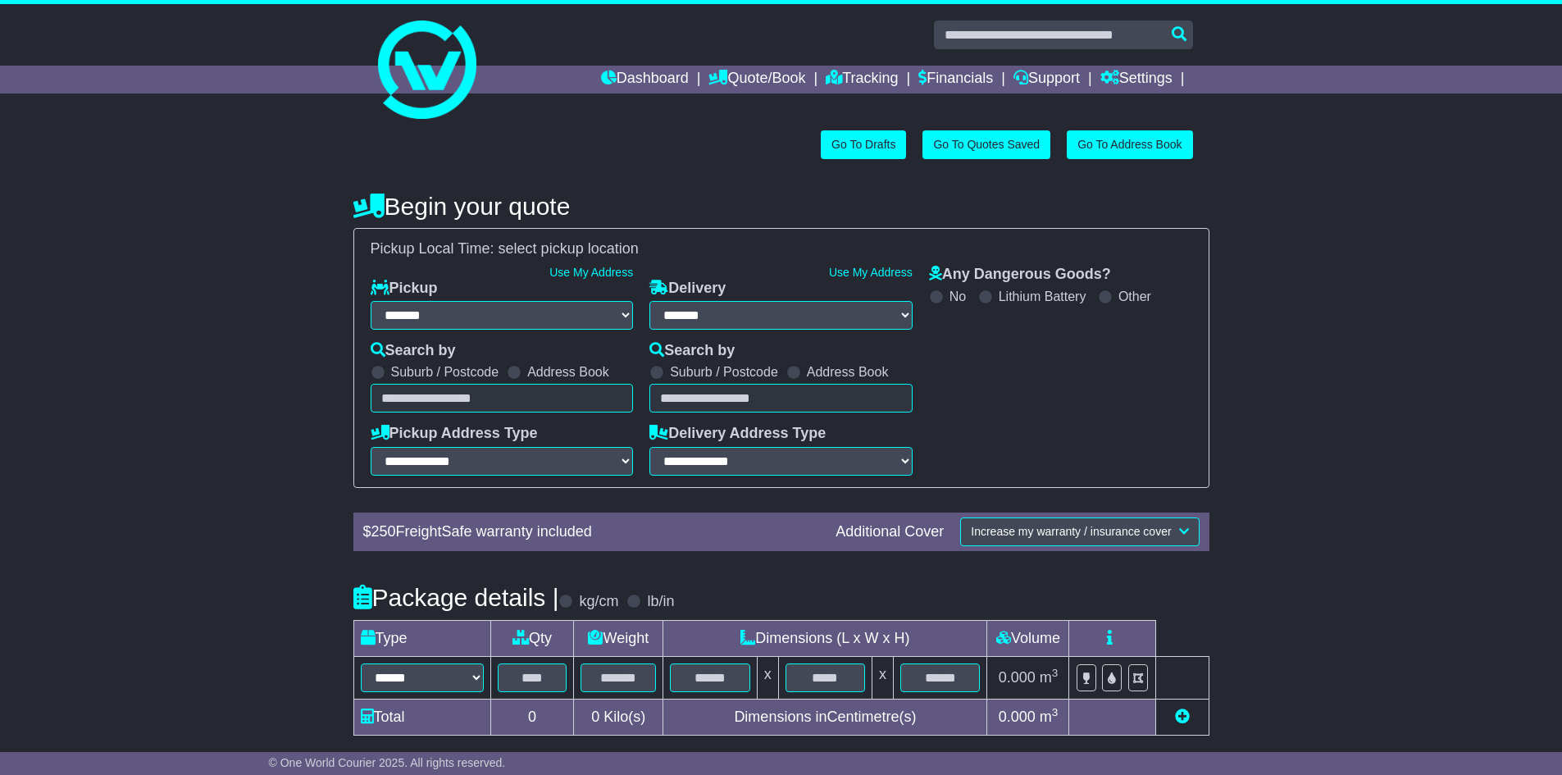 This screenshot has height=775, width=1562. I want to click on a: Quote/Book, so click(757, 80).